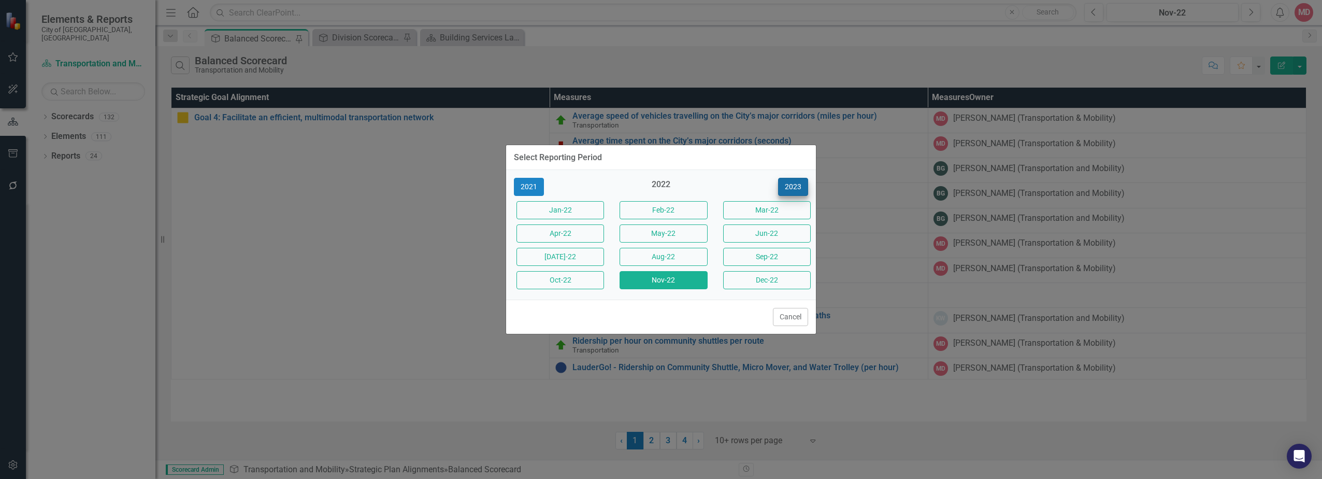 Image resolution: width=1322 pixels, height=479 pixels. What do you see at coordinates (663, 256) in the screenshot?
I see `button: Aug-22` at bounding box center [663, 256].